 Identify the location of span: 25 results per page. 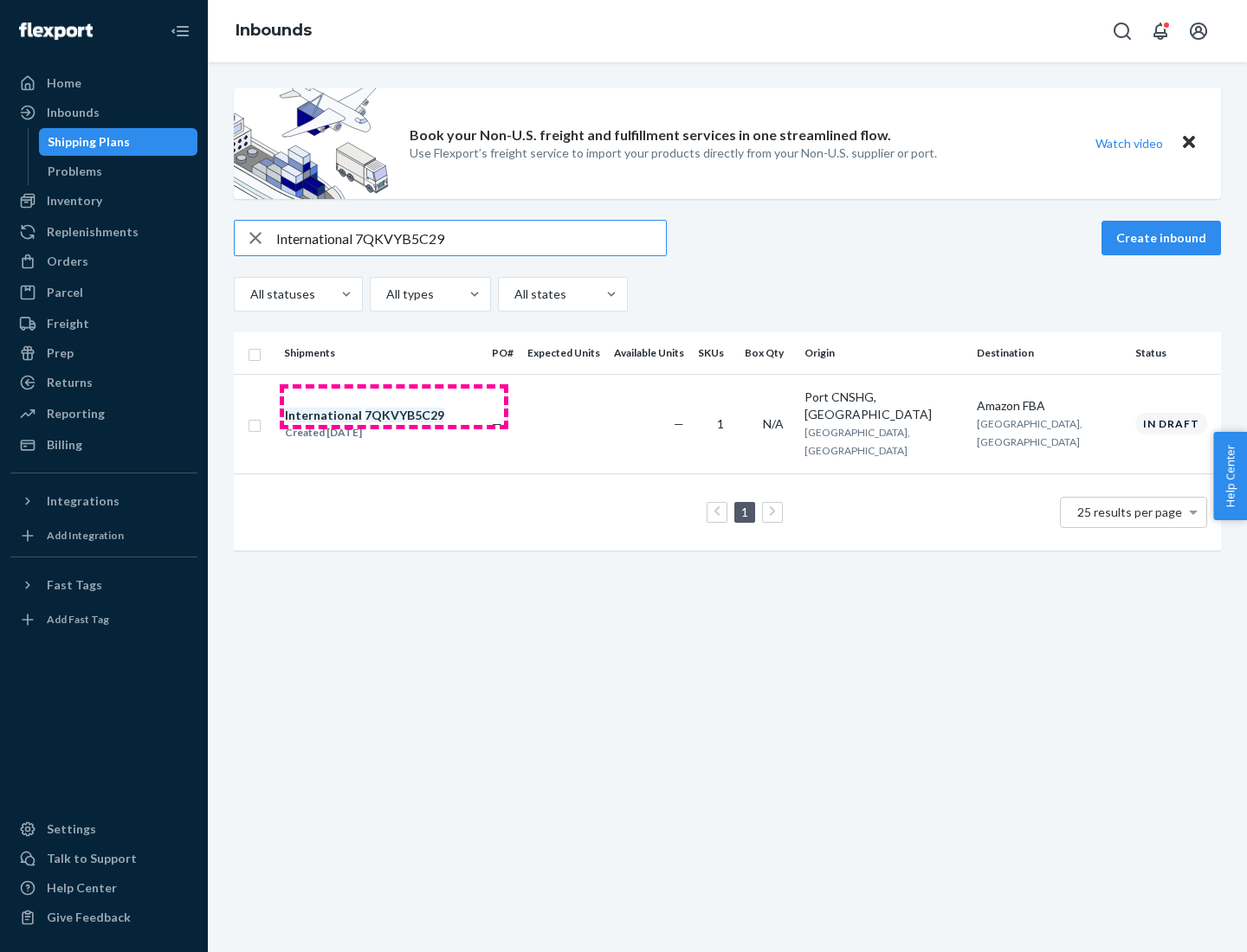
(1129, 512).